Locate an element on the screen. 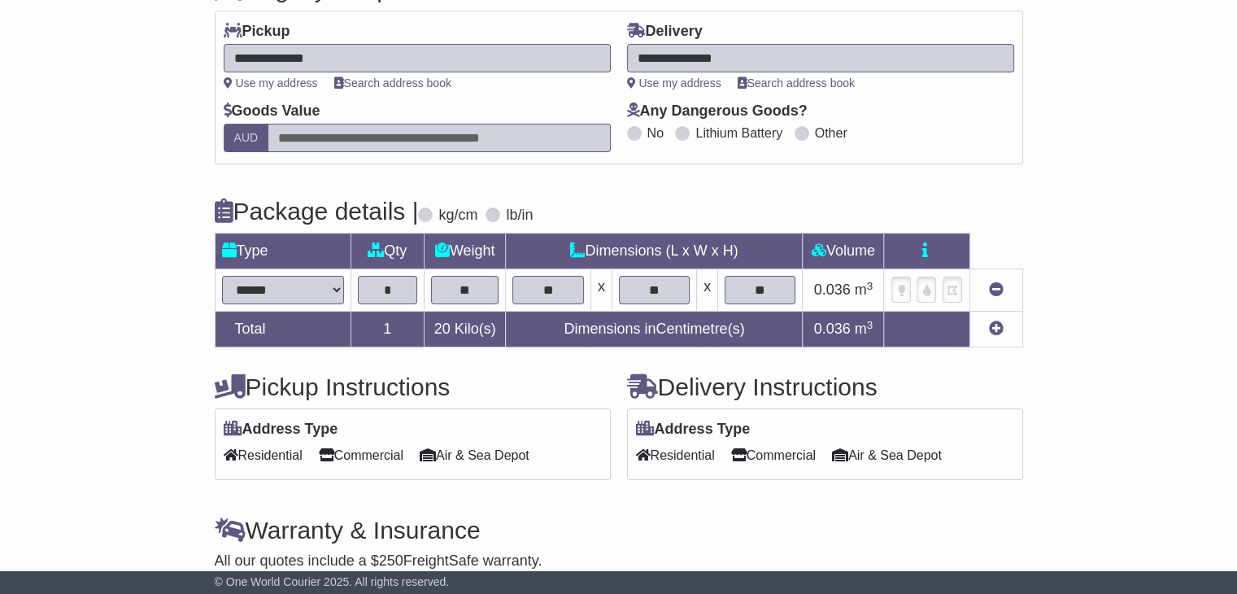  h4: Pickup Instructions is located at coordinates (412, 386).